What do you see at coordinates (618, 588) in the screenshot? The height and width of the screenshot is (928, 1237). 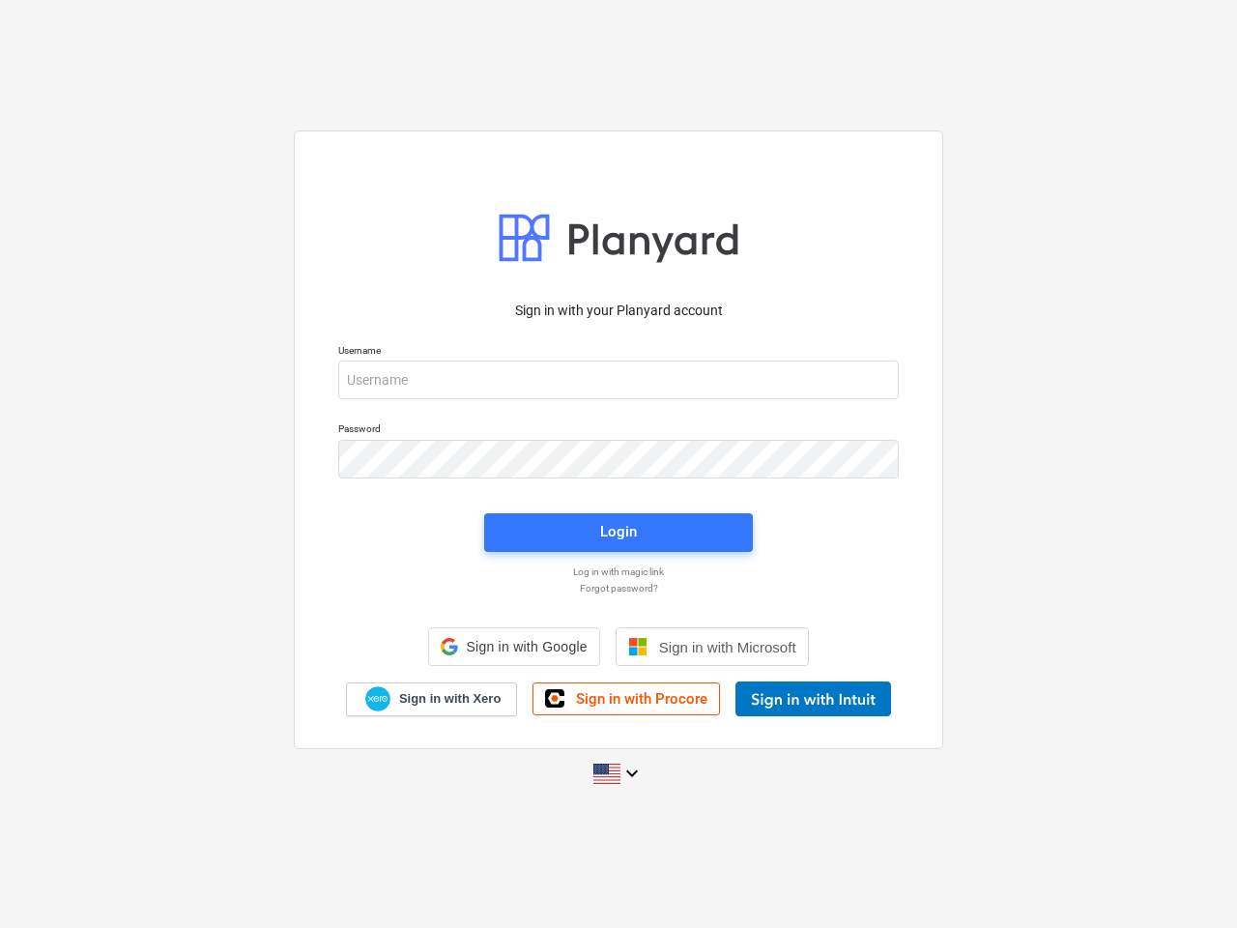 I see `p: Forgot password?` at bounding box center [618, 588].